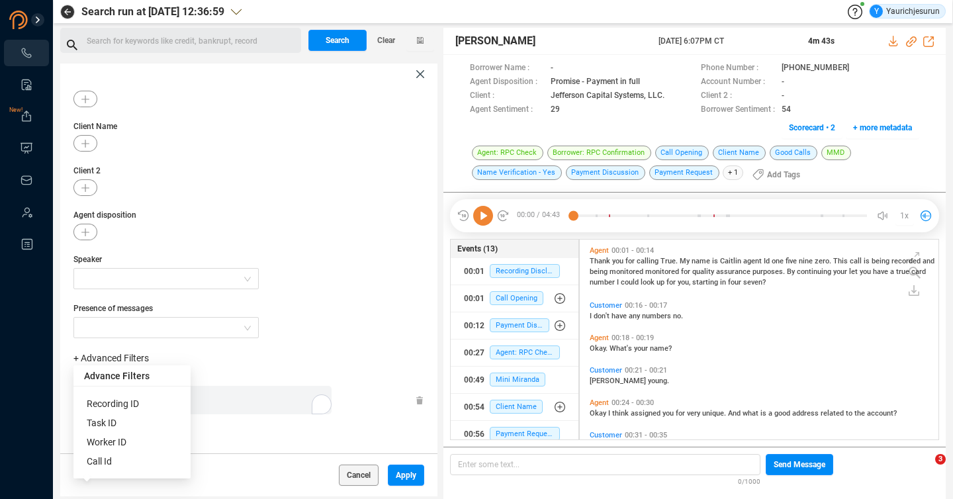  What do you see at coordinates (514, 434) in the screenshot?
I see `button: 00:56Payment Request` at bounding box center [514, 434].